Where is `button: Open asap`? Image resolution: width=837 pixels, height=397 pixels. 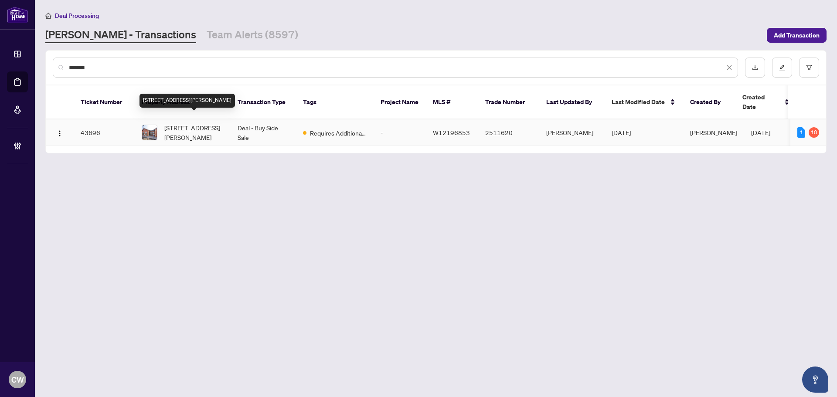
button: Open asap is located at coordinates (815, 380).